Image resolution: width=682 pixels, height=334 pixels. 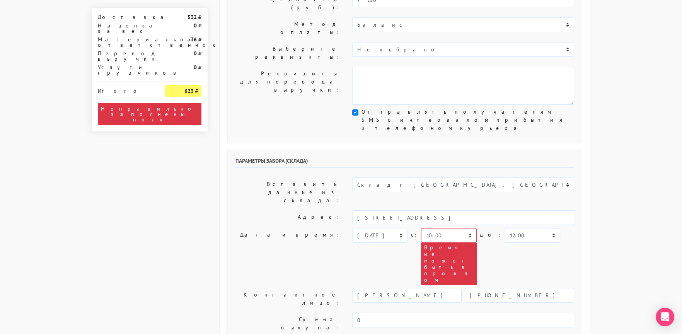 What do you see at coordinates (288, 86) in the screenshot?
I see `label: Реквизиты для перевода выручки:` at bounding box center [288, 86].